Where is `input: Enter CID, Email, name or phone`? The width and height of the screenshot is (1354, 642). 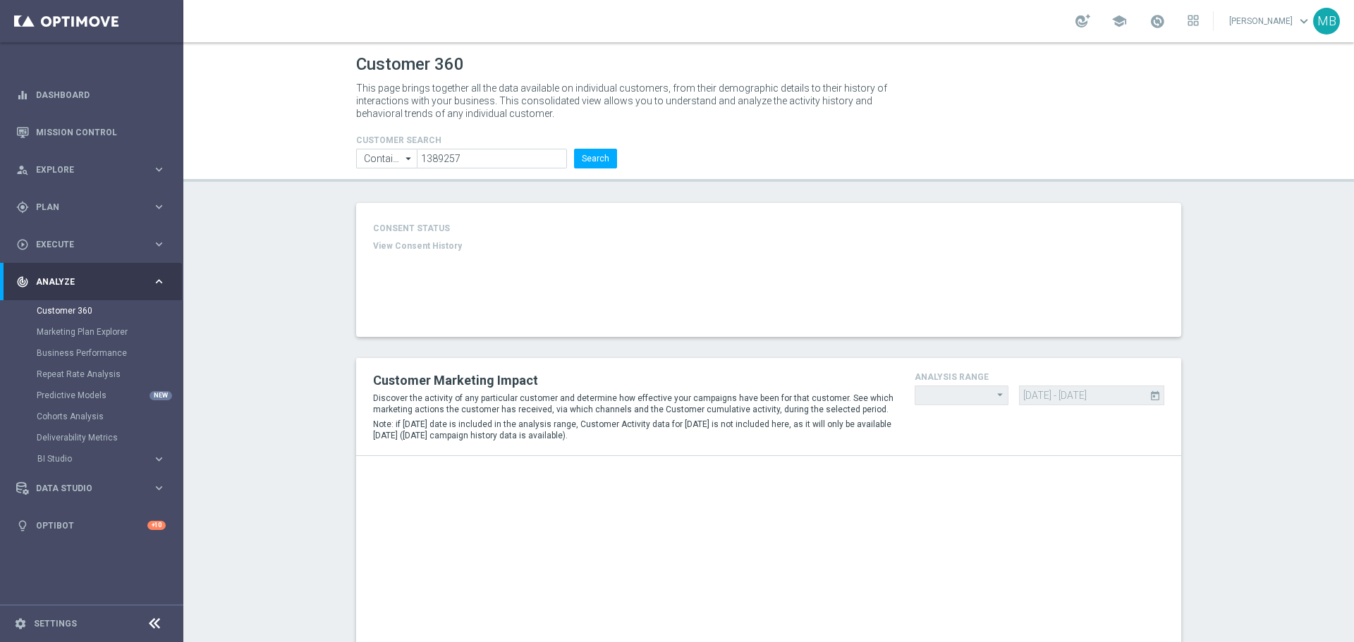 input: Enter CID, Email, name or phone is located at coordinates (491, 159).